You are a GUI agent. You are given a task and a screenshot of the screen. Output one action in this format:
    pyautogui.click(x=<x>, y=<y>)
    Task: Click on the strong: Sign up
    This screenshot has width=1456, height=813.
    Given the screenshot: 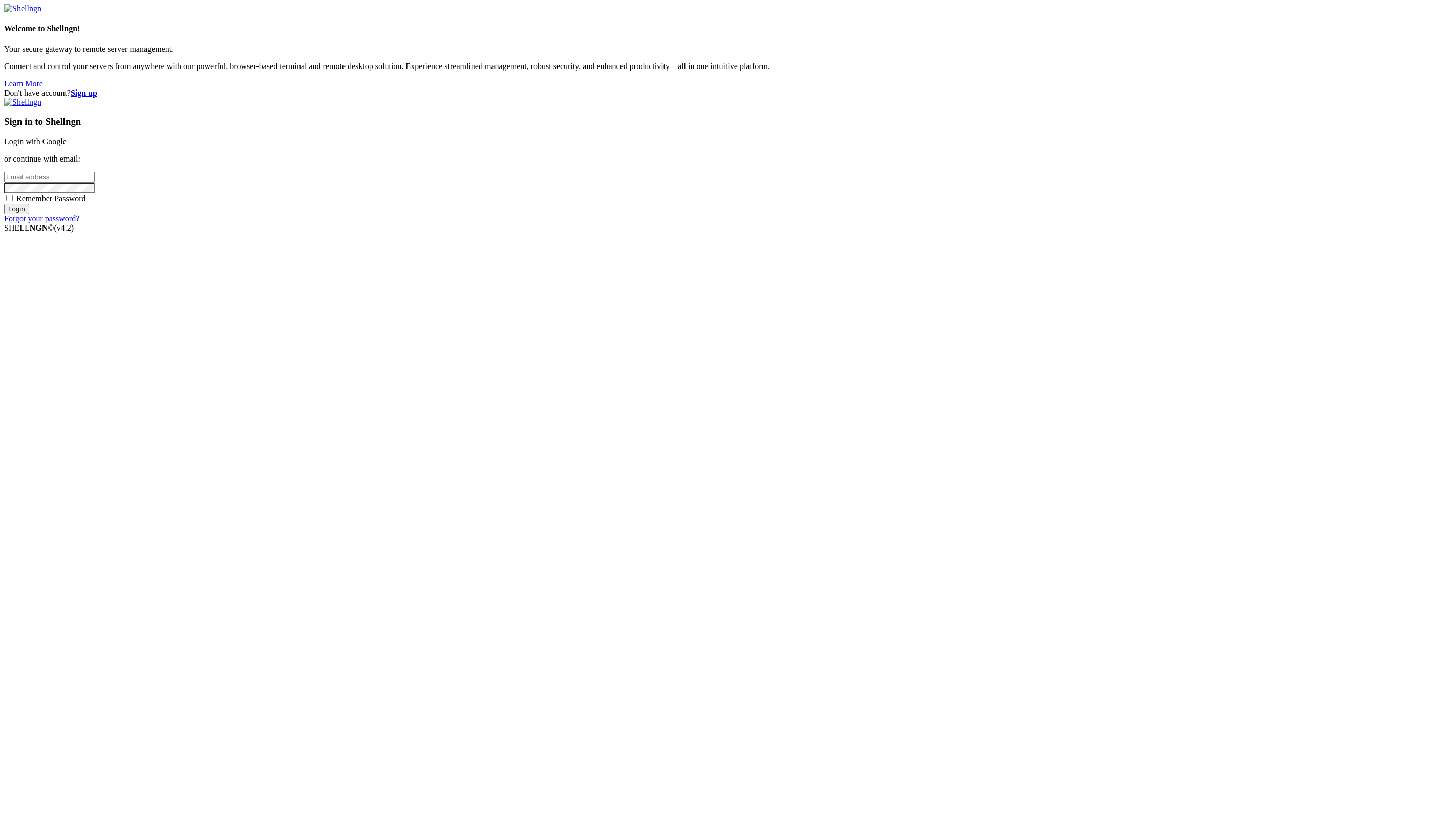 What is the action you would take?
    pyautogui.click(x=84, y=93)
    